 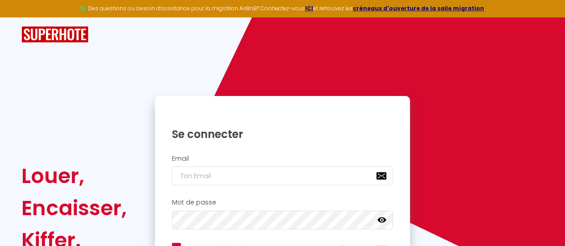 I want to click on strong: créneaux d'ouverture de la salle migration, so click(x=418, y=8).